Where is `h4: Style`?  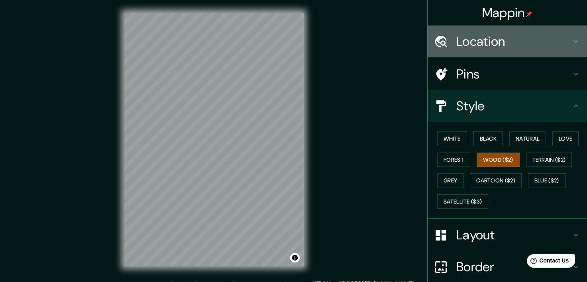
h4: Style is located at coordinates (514, 106).